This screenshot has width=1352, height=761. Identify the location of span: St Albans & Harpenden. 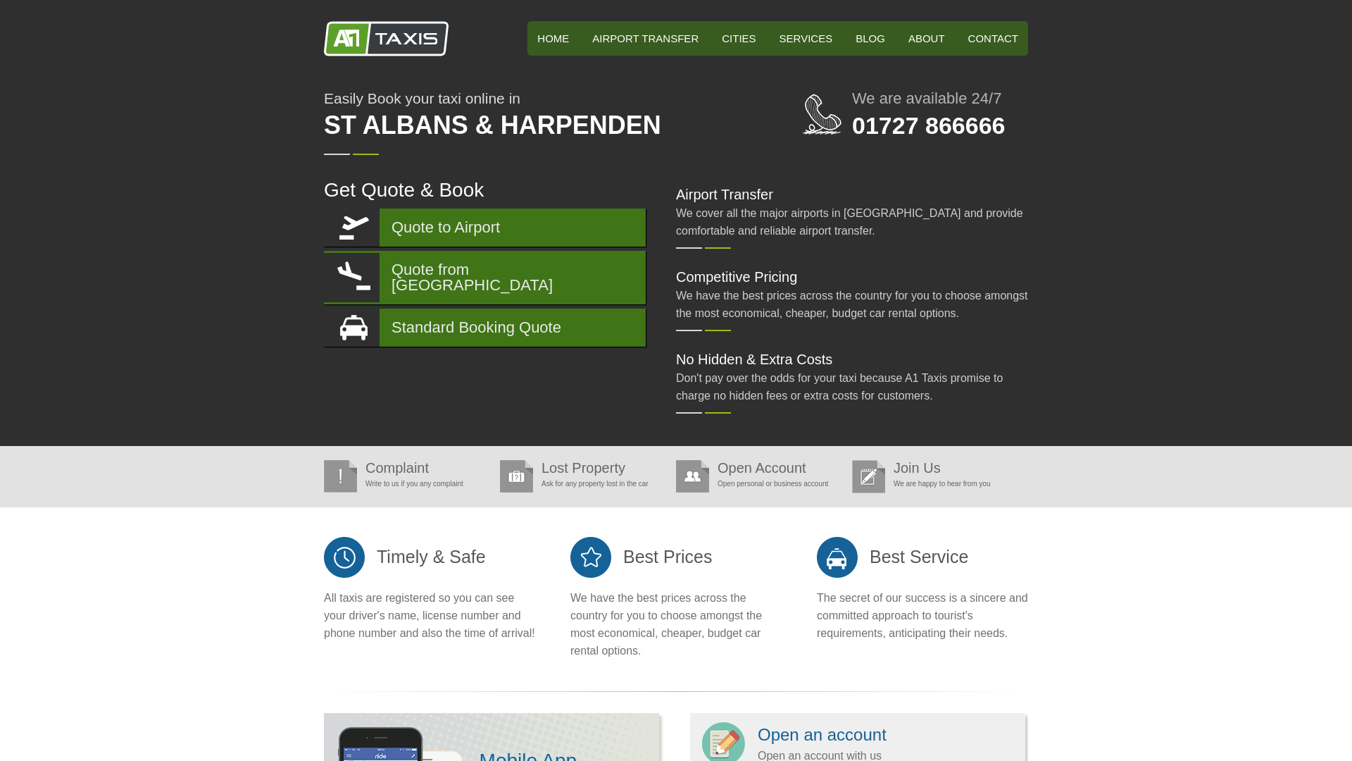
(535, 125).